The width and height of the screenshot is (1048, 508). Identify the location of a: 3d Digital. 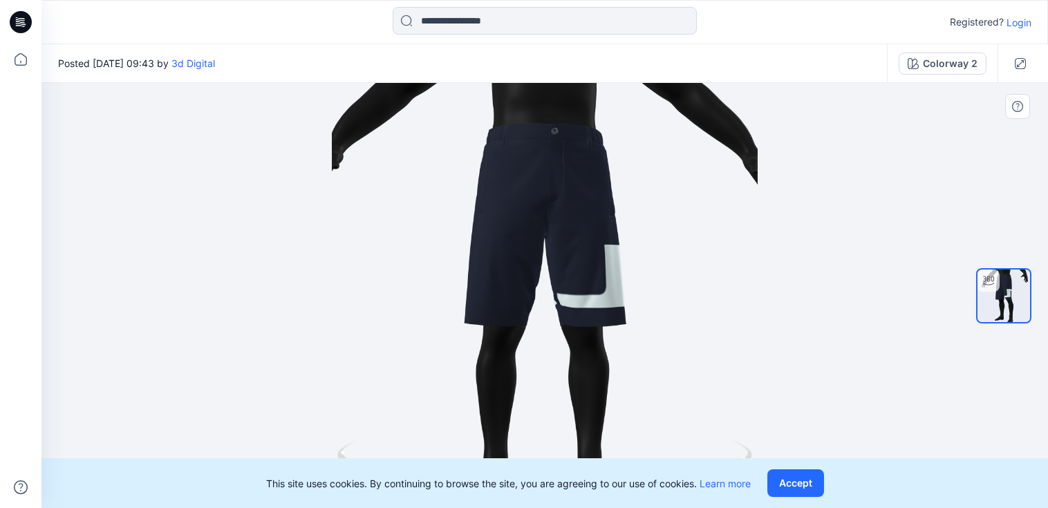
(193, 63).